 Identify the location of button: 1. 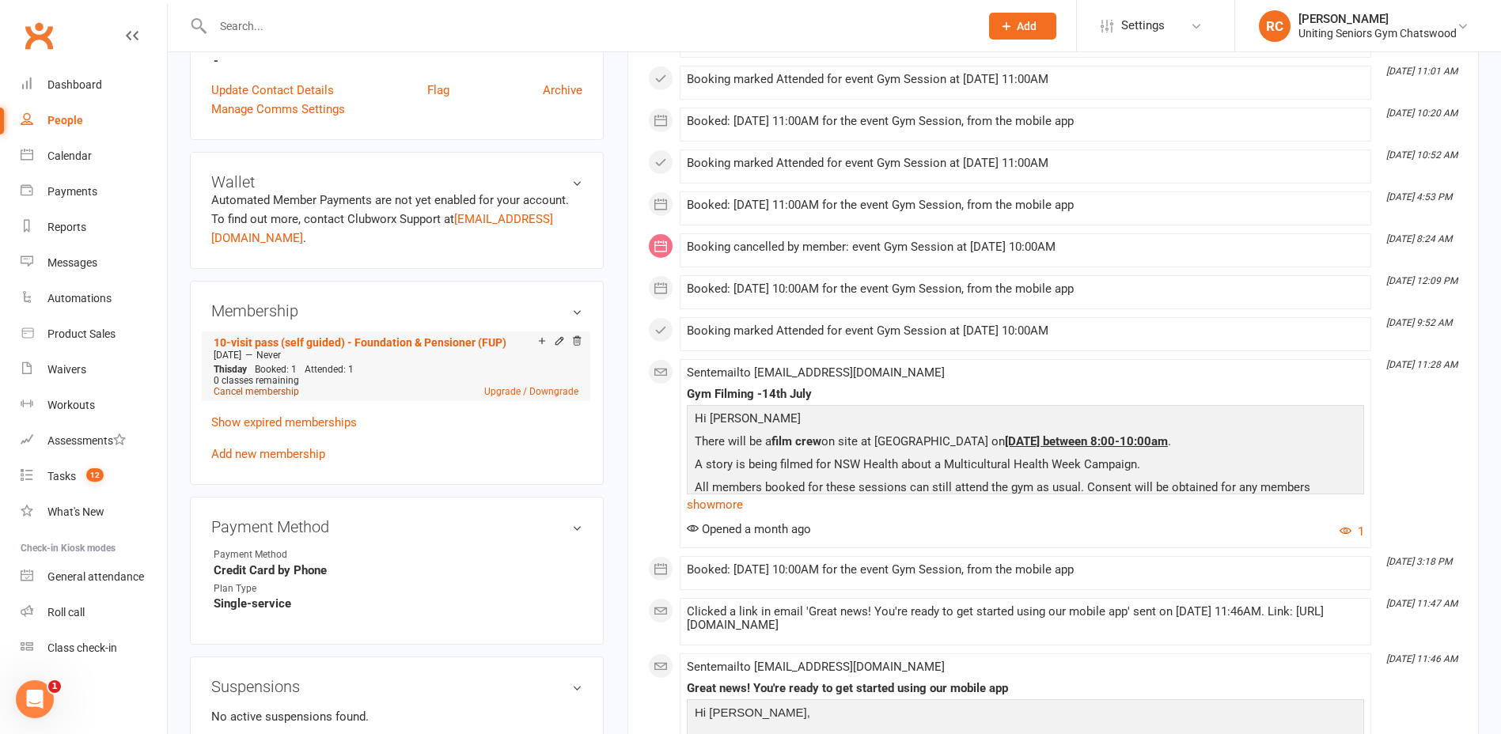
(1352, 532).